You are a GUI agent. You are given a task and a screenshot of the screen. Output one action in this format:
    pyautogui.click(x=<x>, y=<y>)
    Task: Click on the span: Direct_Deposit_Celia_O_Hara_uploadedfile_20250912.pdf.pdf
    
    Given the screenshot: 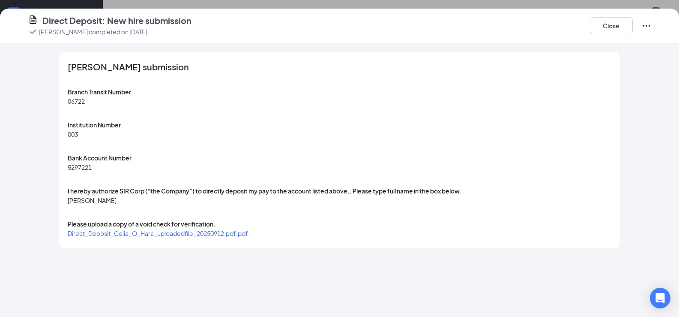 What is the action you would take?
    pyautogui.click(x=158, y=233)
    